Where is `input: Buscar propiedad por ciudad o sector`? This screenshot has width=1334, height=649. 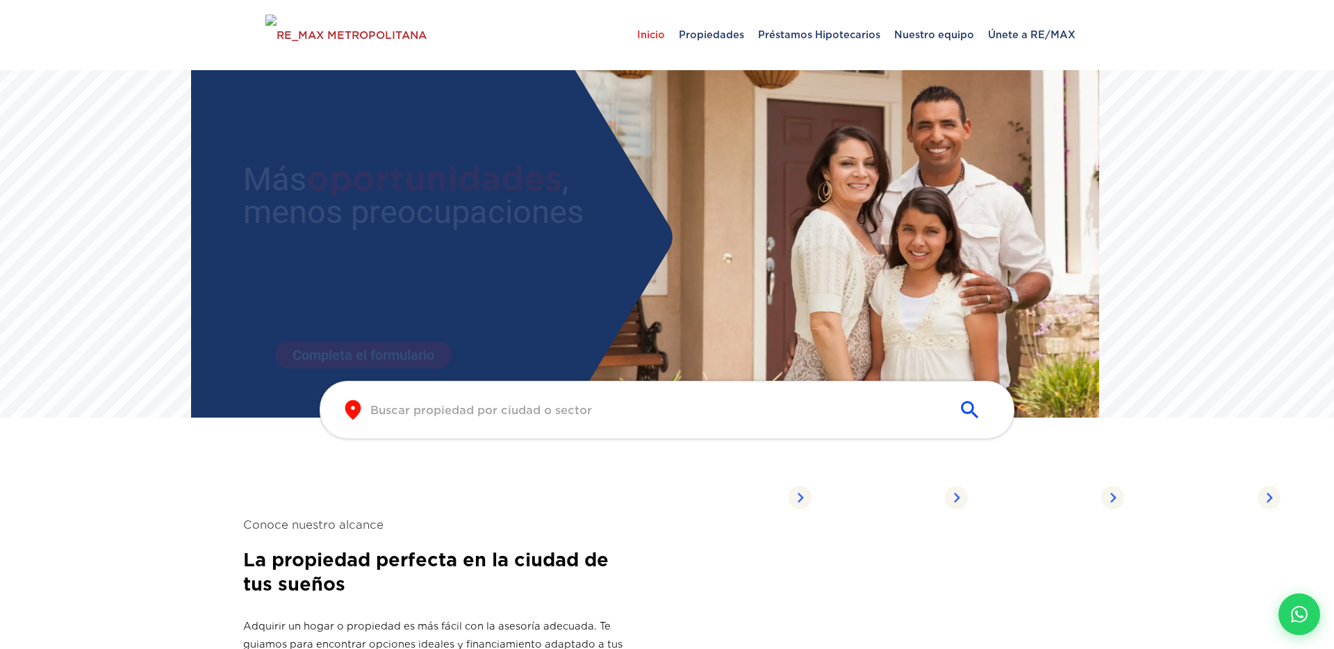
input: Buscar propiedad por ciudad o sector is located at coordinates (656, 410).